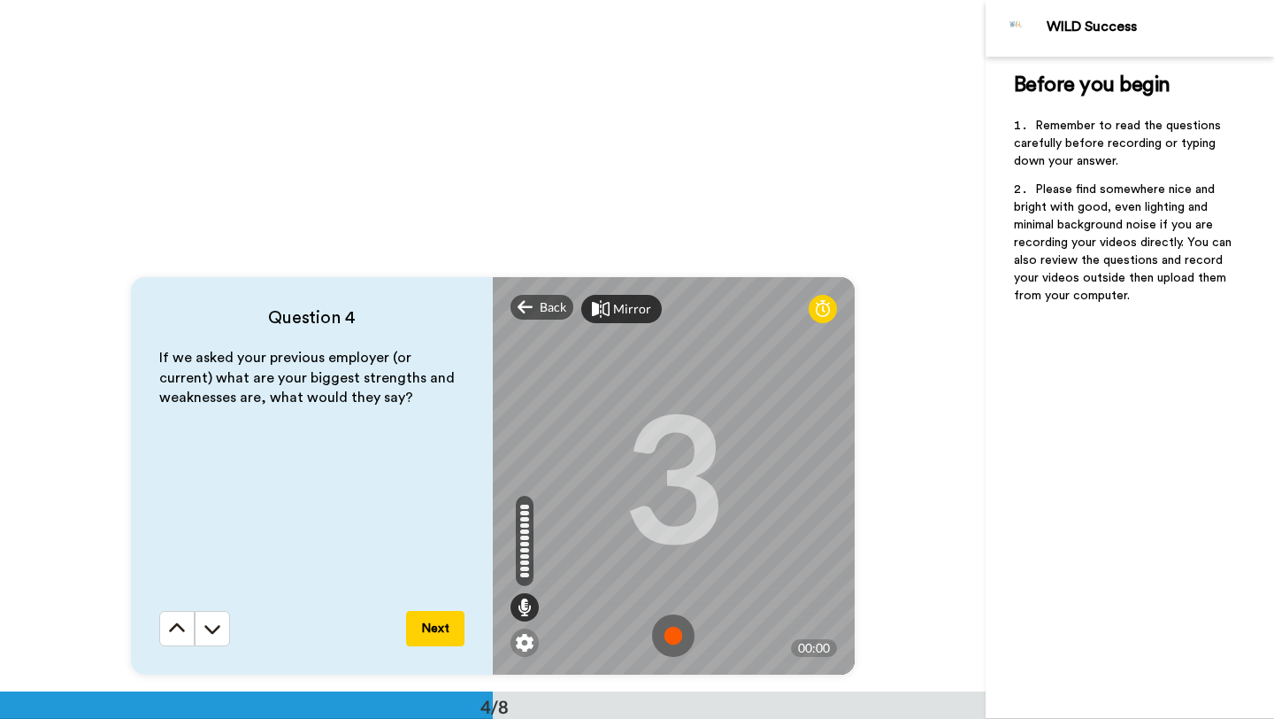 Image resolution: width=1274 pixels, height=719 pixels. What do you see at coordinates (673, 475) in the screenshot?
I see `div: 3` at bounding box center [673, 475].